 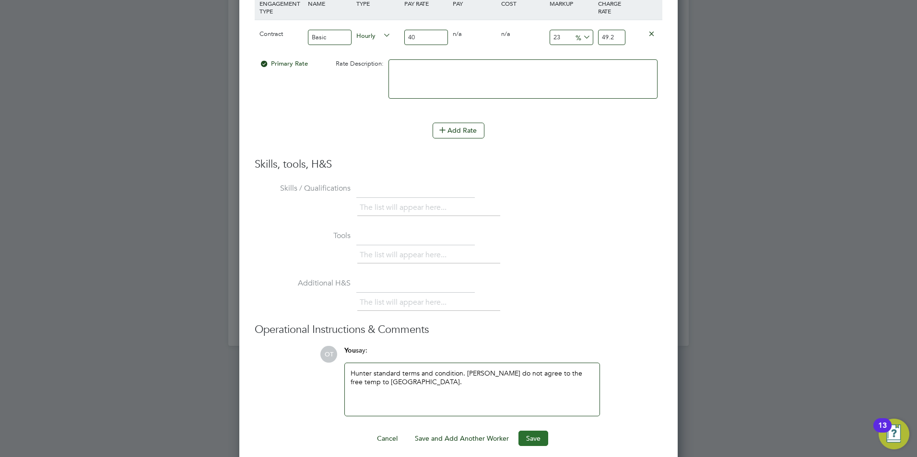 I want to click on button: Save and Add Another Worker, so click(x=462, y=439).